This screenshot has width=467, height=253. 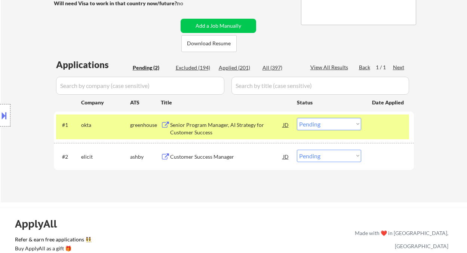 What do you see at coordinates (219, 26) in the screenshot?
I see `button: Add a Job Manually` at bounding box center [219, 26].